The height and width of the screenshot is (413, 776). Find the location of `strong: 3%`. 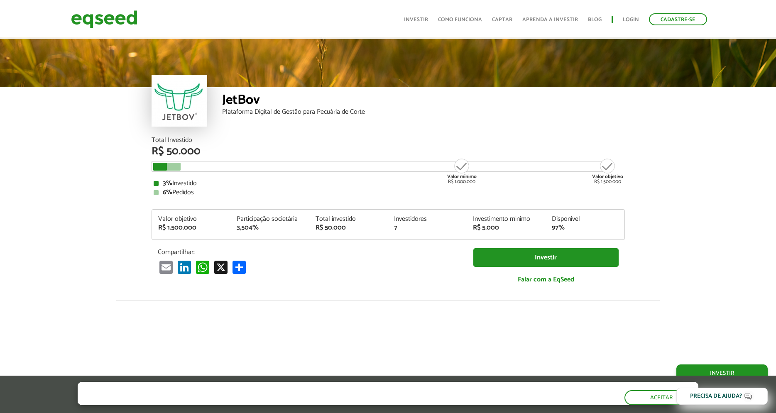

strong: 3% is located at coordinates (167, 183).